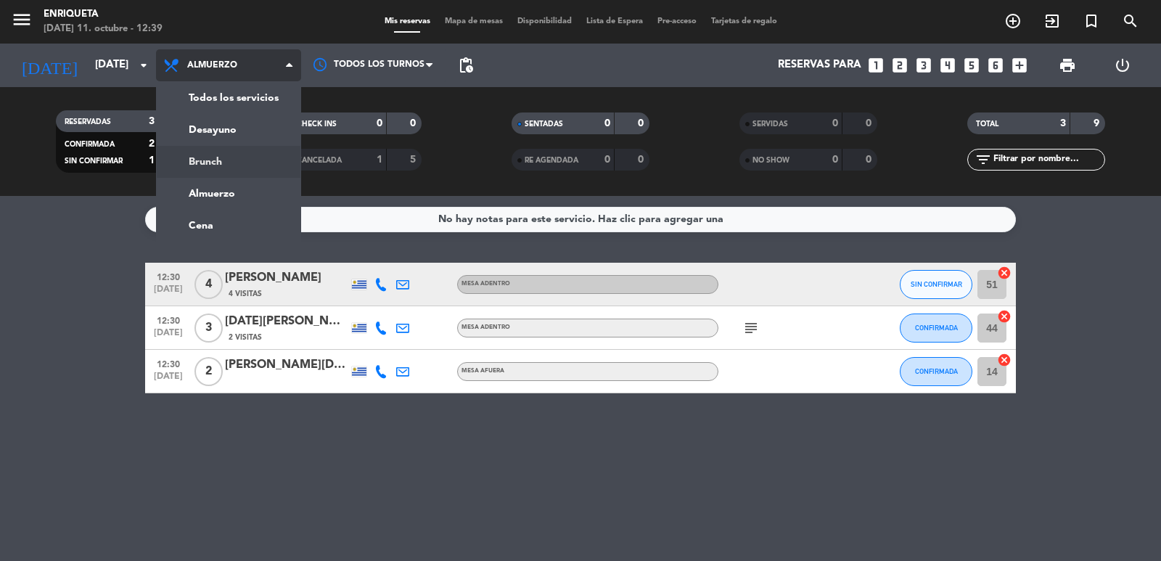 This screenshot has height=561, width=1161. Describe the element at coordinates (22, 20) in the screenshot. I see `i: menu` at that location.